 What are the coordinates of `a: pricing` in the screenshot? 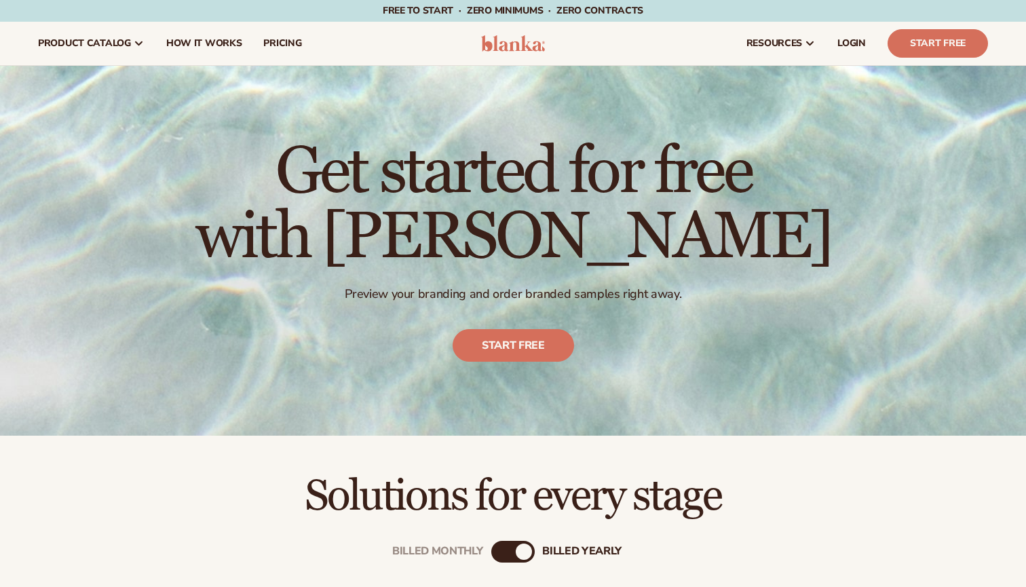 It's located at (282, 43).